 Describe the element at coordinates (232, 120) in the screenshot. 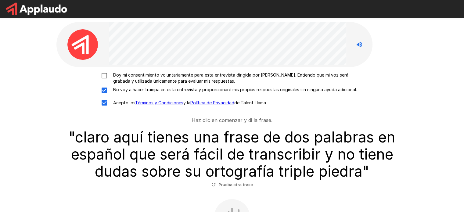

I see `p: Haz clic en comenzar y di la frase.` at that location.